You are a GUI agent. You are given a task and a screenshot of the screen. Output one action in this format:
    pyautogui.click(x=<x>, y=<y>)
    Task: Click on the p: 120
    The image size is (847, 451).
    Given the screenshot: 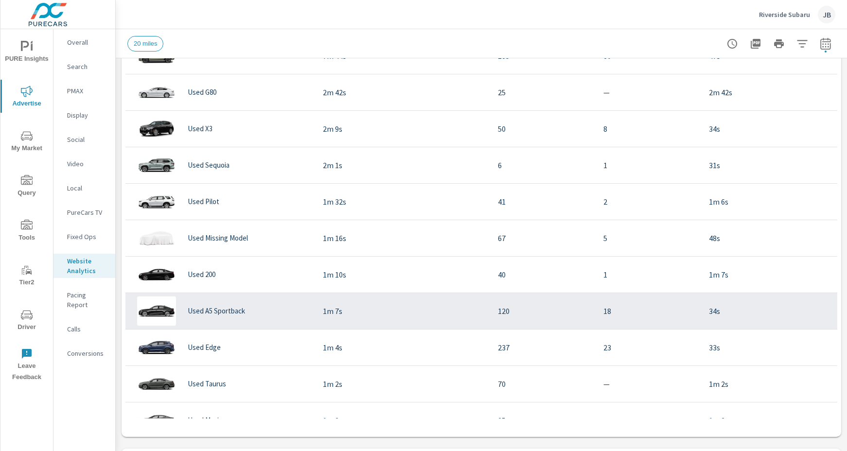 What is the action you would take?
    pyautogui.click(x=543, y=311)
    